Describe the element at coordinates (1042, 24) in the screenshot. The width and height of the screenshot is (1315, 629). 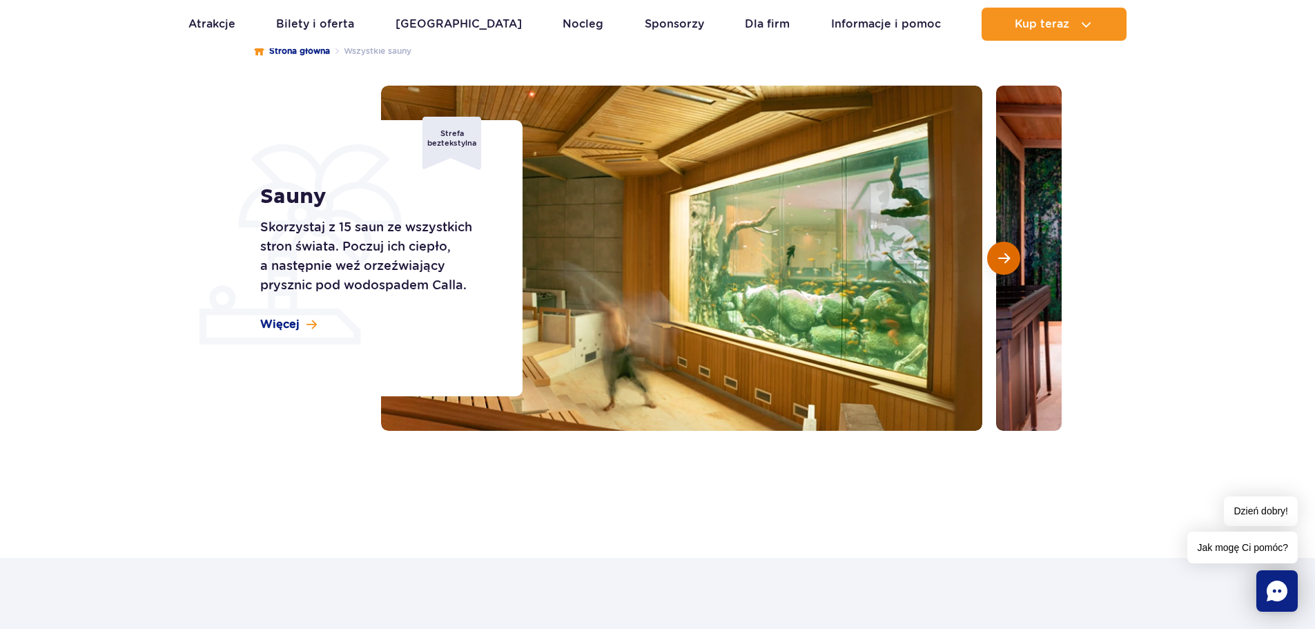
I see `span: Kup teraz` at that location.